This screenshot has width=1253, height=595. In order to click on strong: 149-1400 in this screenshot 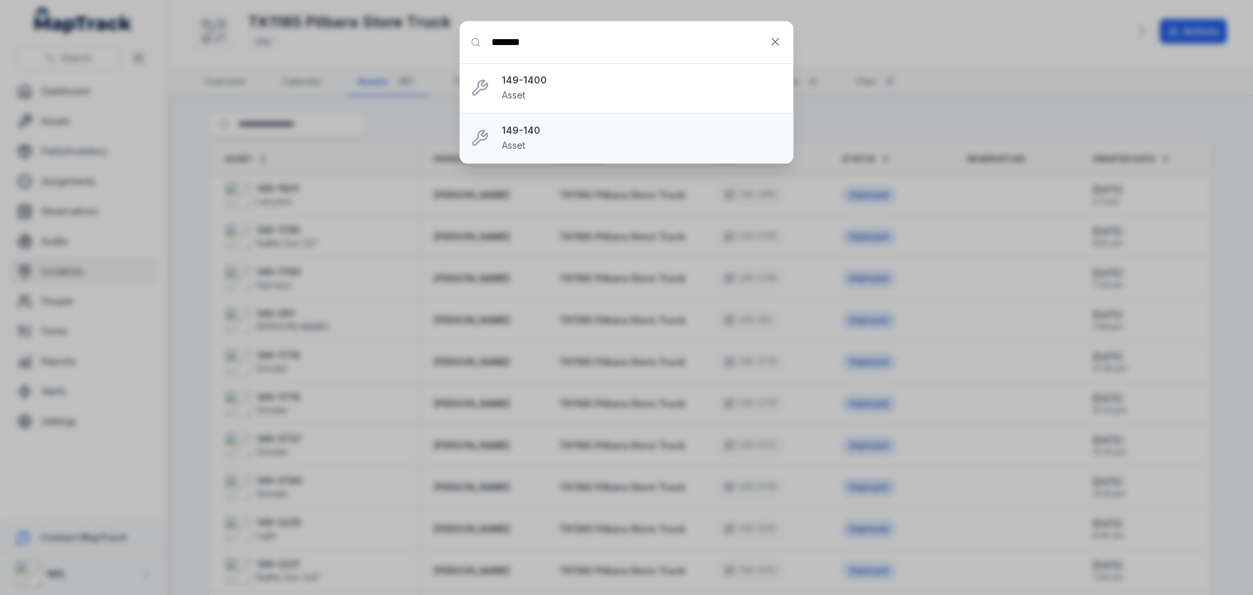, I will do `click(642, 80)`.